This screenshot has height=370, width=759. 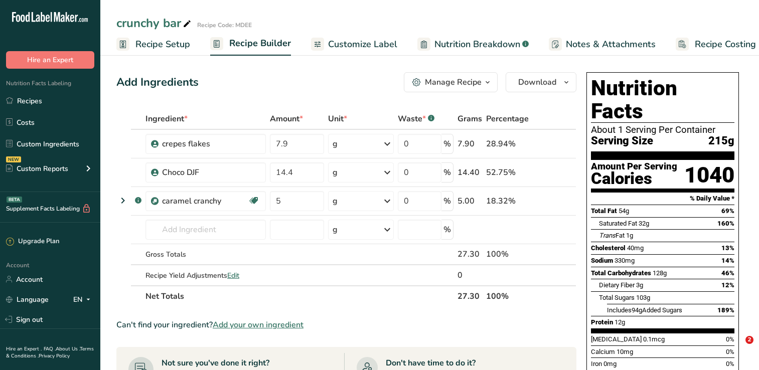 I want to click on span: Calcium, so click(x=603, y=352).